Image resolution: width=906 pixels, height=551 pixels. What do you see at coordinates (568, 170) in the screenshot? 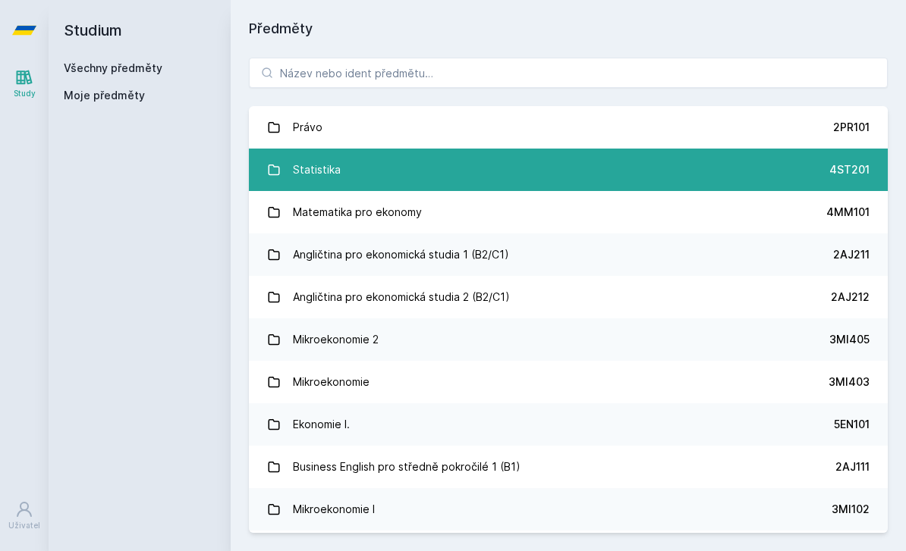
I see `a: Statistika 4ST201` at bounding box center [568, 170].